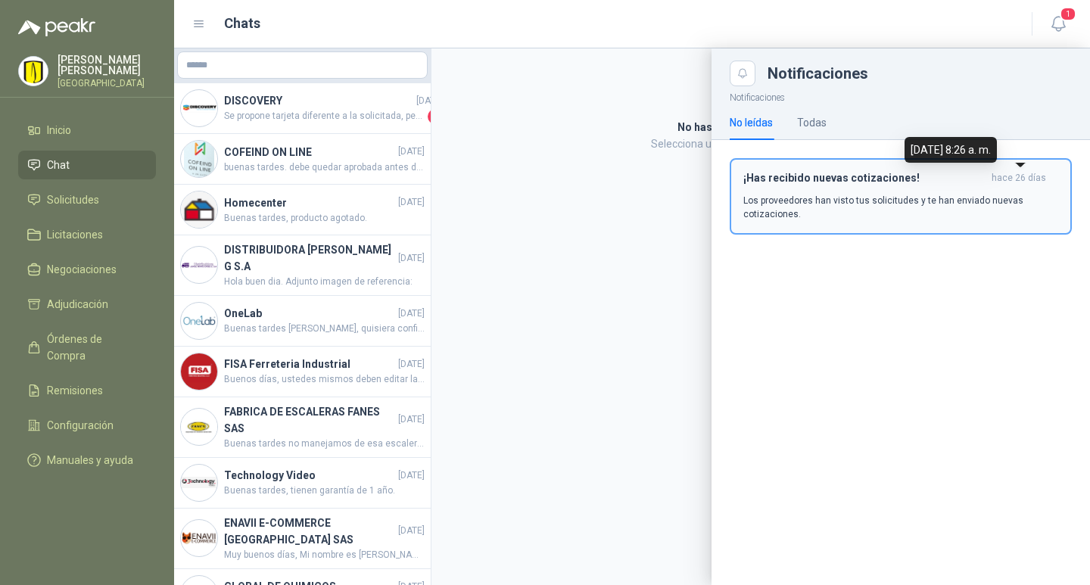  What do you see at coordinates (57, 27) in the screenshot?
I see `img: Logo peakr` at bounding box center [57, 27].